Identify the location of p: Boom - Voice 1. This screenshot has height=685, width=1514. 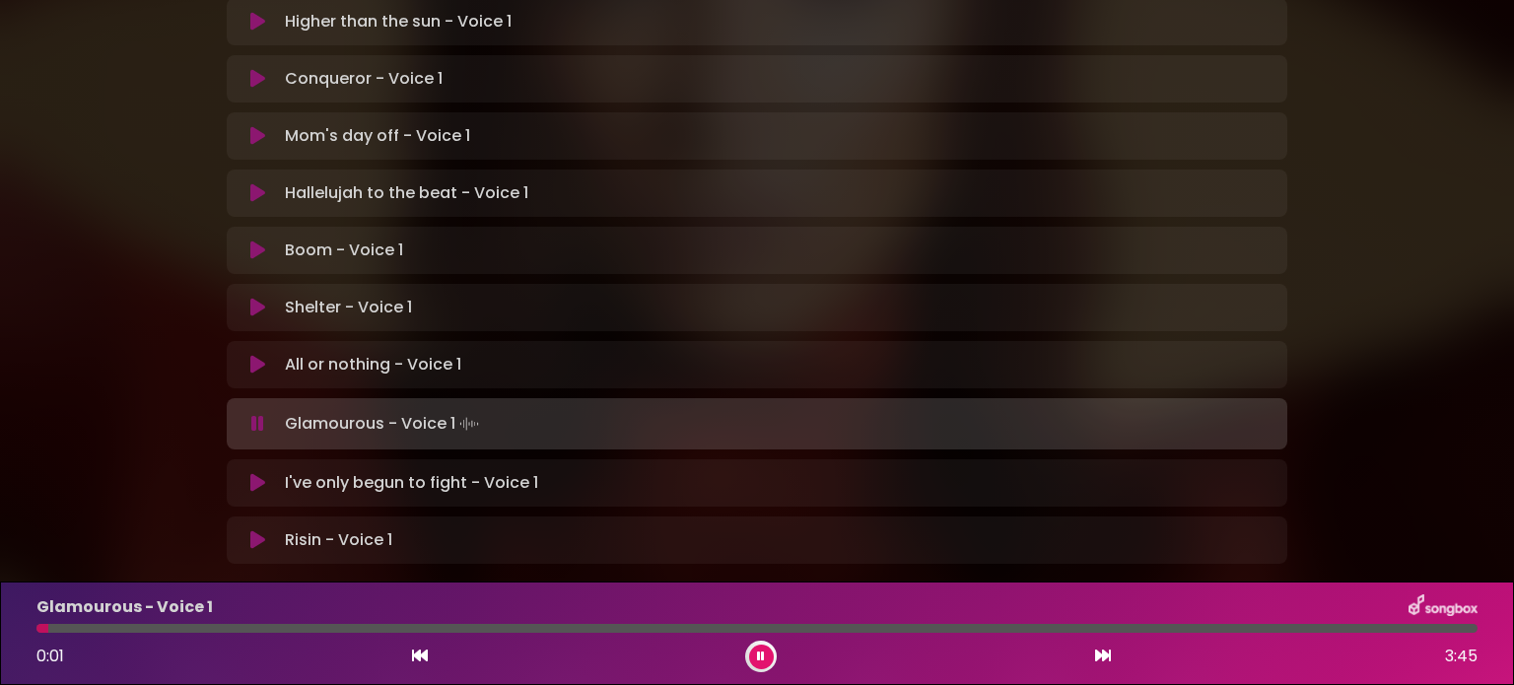
(344, 250).